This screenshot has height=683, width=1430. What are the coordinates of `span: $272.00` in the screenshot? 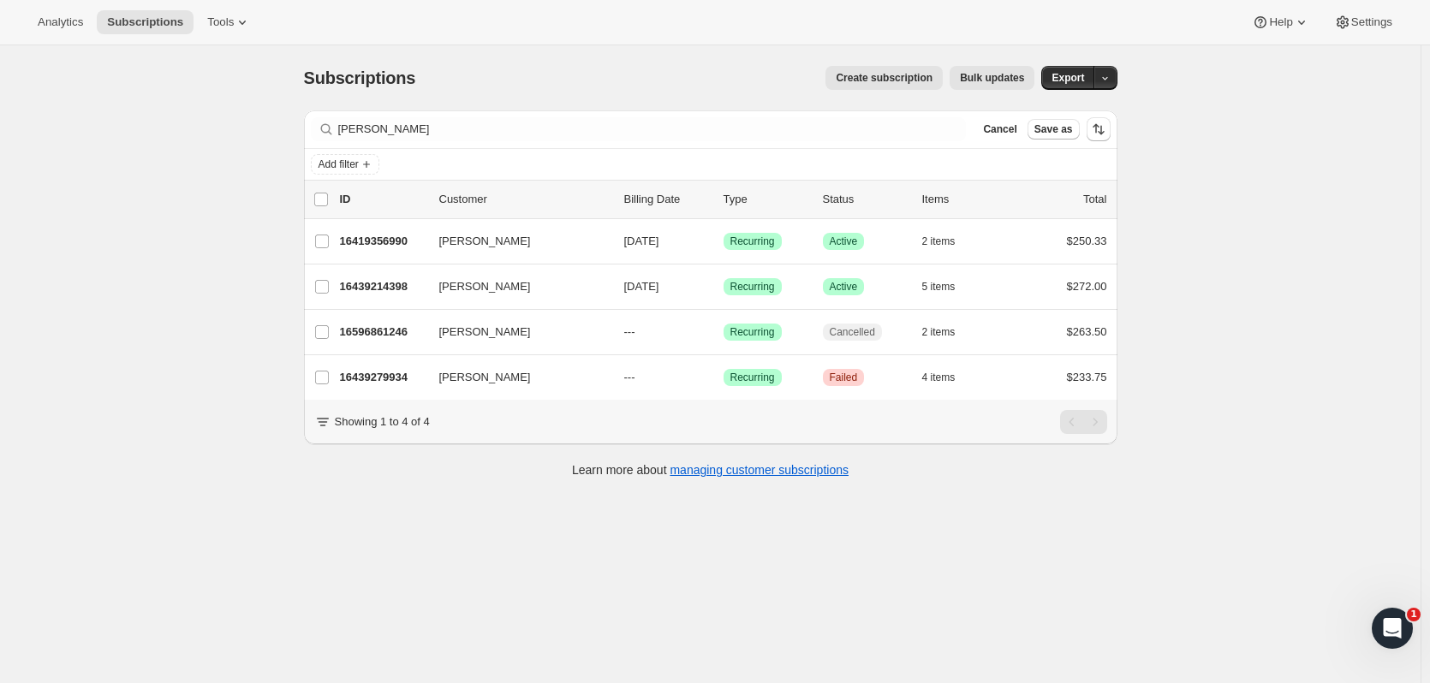 It's located at (1087, 286).